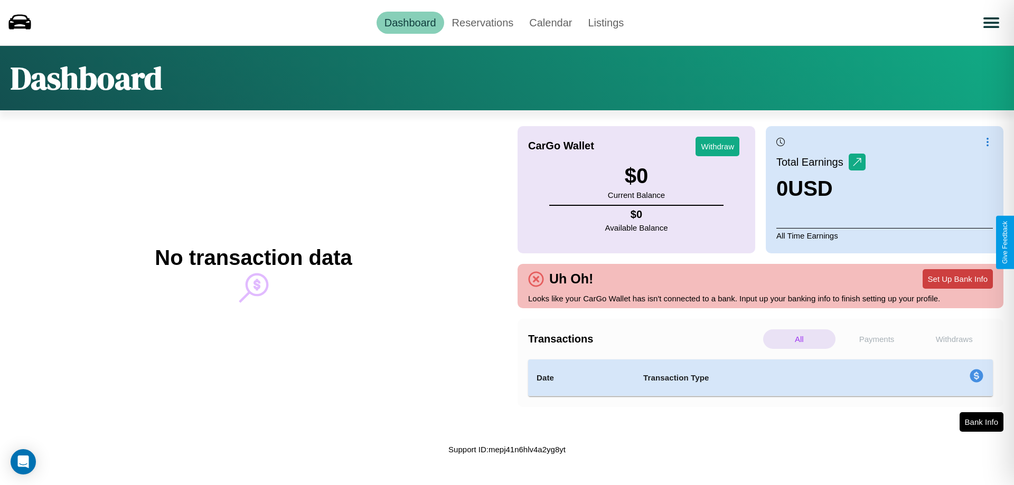  I want to click on h4: CarGo Wallet, so click(561, 146).